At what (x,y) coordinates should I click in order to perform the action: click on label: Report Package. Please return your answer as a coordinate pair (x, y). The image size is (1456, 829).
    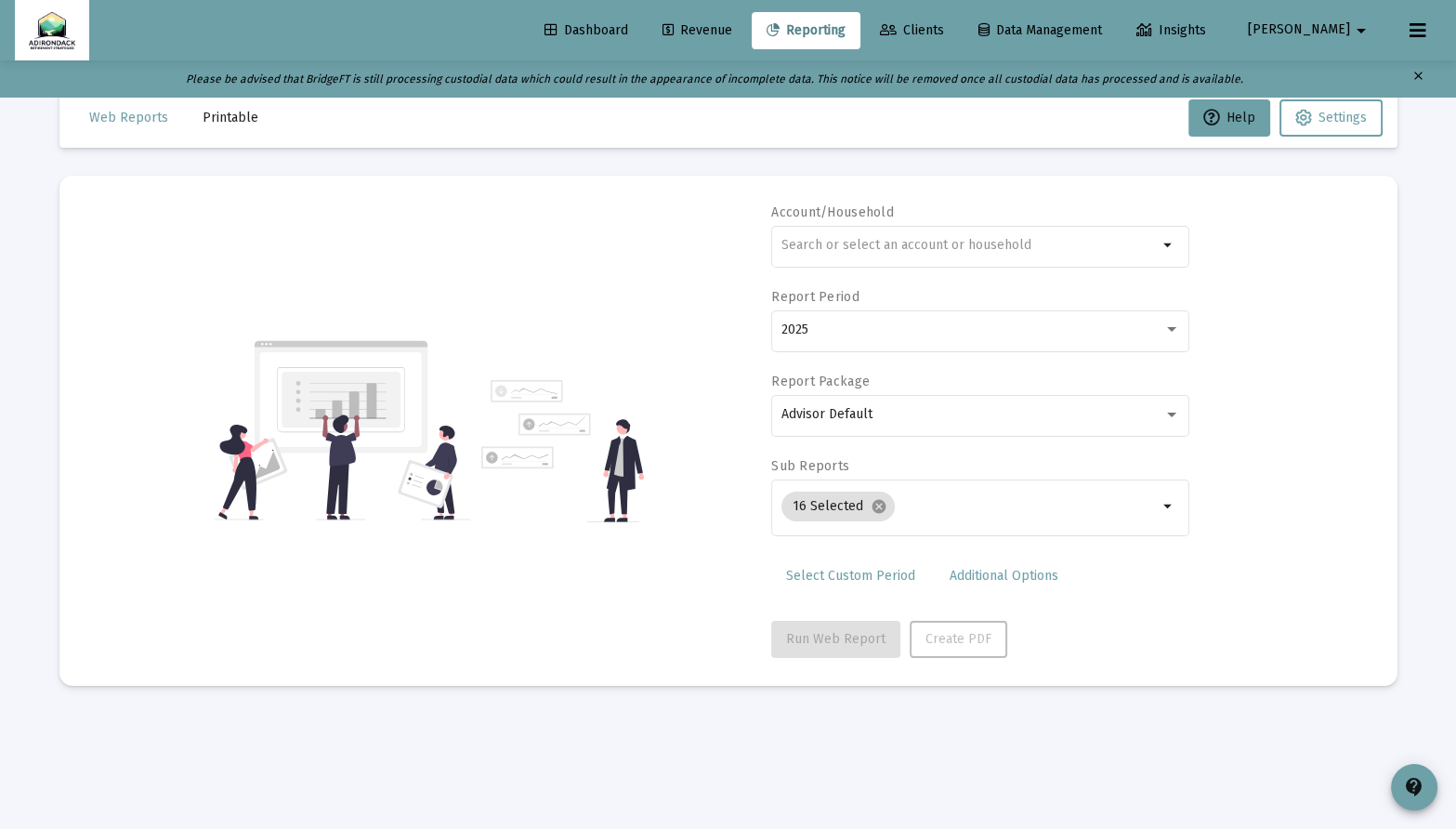
    Looking at the image, I should click on (820, 381).